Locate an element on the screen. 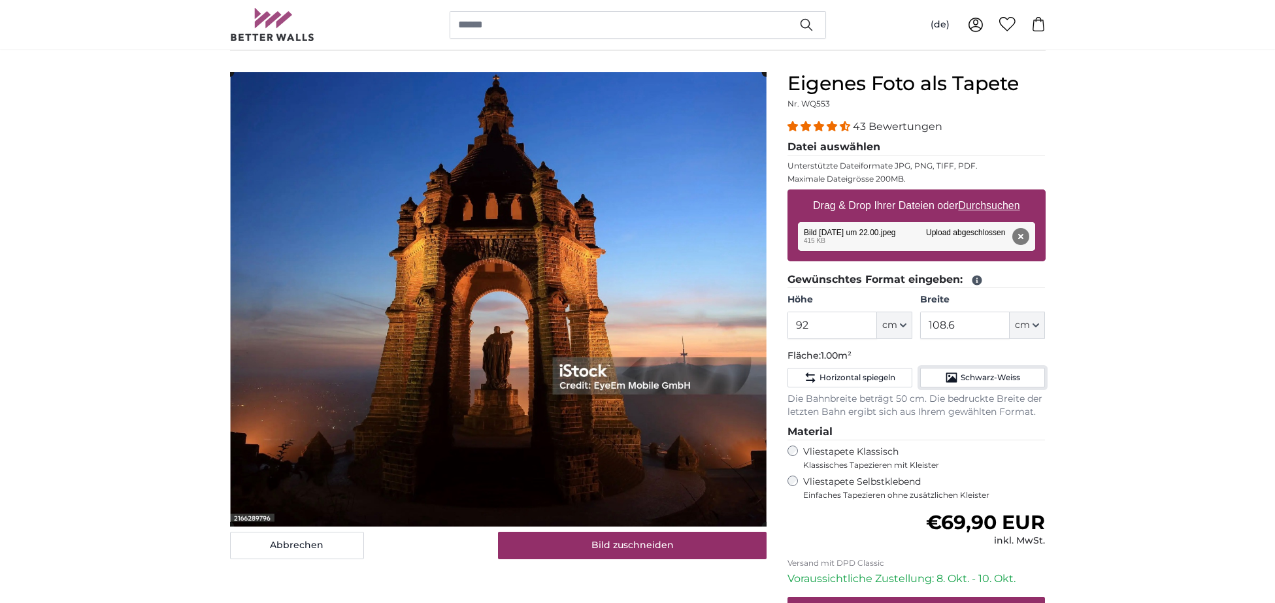 The width and height of the screenshot is (1275, 603). span: Klassisches Tapezieren mit Kleister is located at coordinates (918, 465).